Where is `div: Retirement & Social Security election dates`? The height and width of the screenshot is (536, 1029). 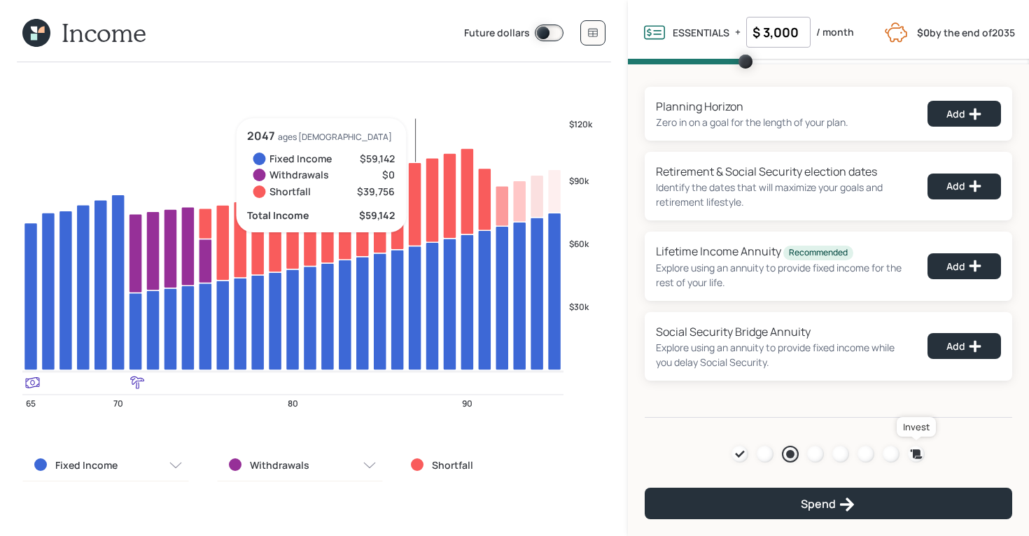 div: Retirement & Social Security election dates is located at coordinates (783, 171).